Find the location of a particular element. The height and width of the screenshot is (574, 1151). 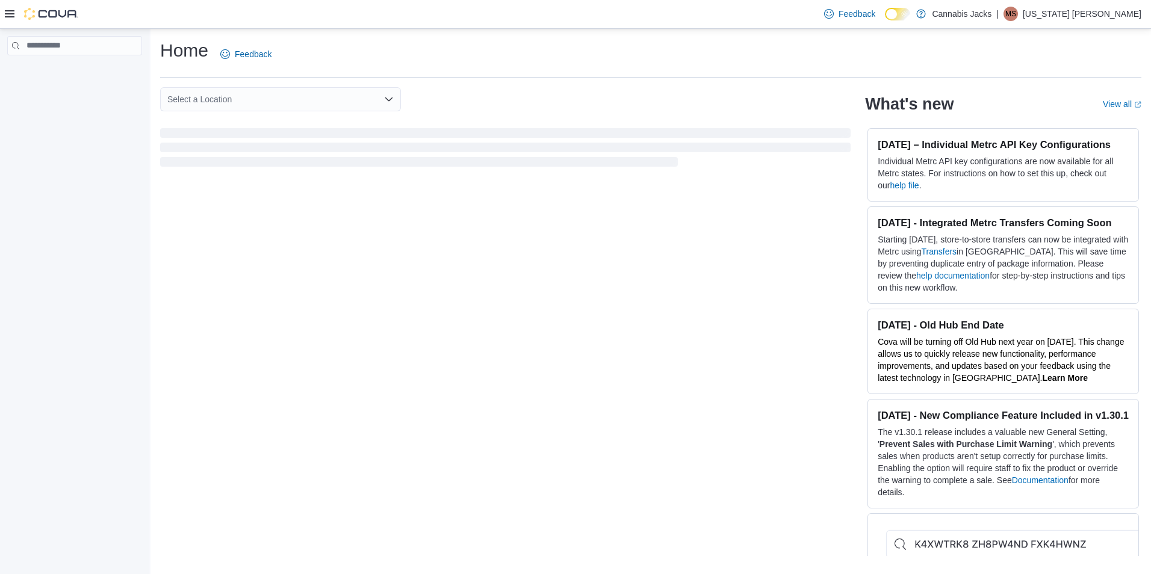

strong: Learn More is located at coordinates (1065, 378).